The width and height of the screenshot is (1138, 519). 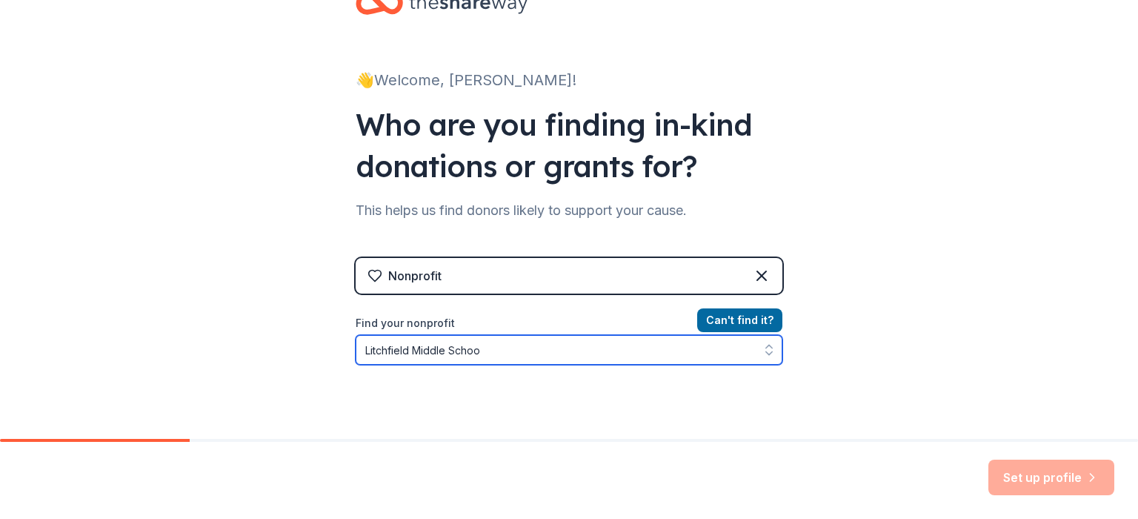 I want to click on div: Nonprofit, so click(x=415, y=276).